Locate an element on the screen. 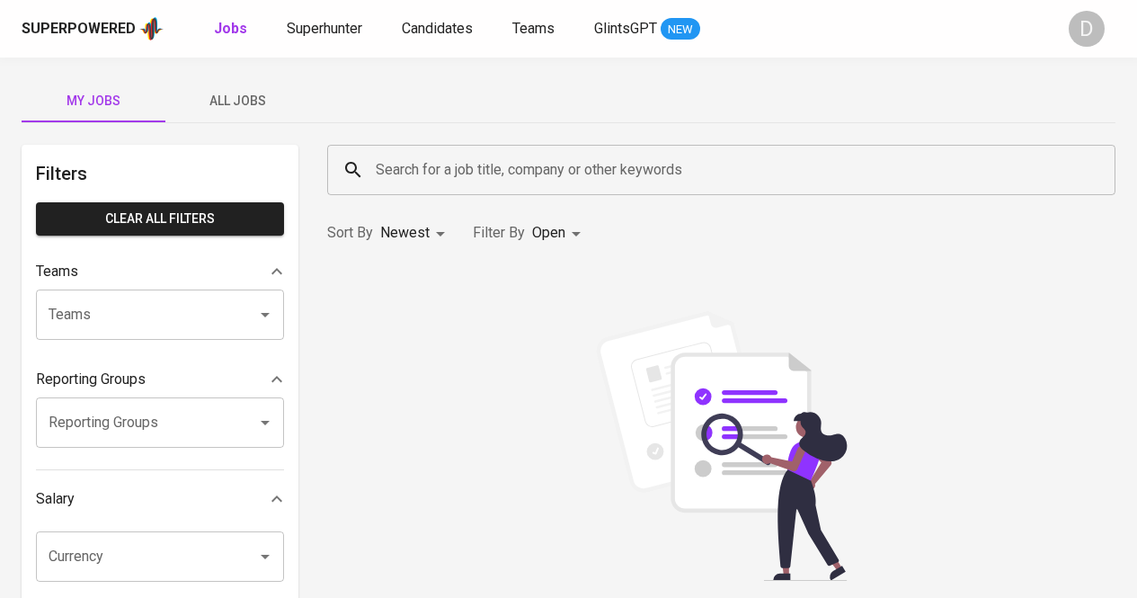  div: Open is located at coordinates (559, 233).